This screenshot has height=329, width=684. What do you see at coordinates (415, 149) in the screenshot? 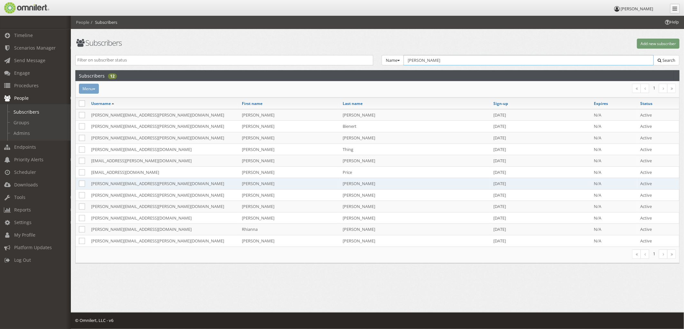
I see `td: Thing` at bounding box center [415, 149].